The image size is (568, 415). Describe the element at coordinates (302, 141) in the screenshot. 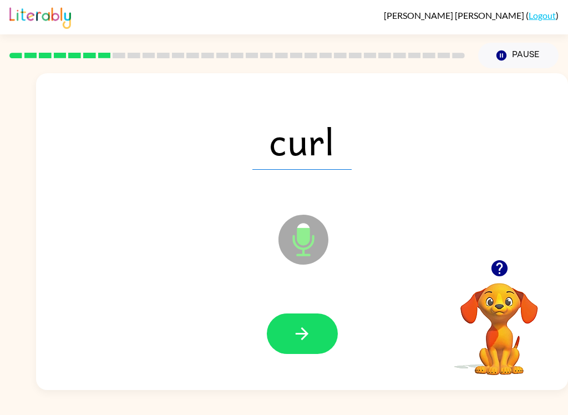

I see `span: curl` at that location.